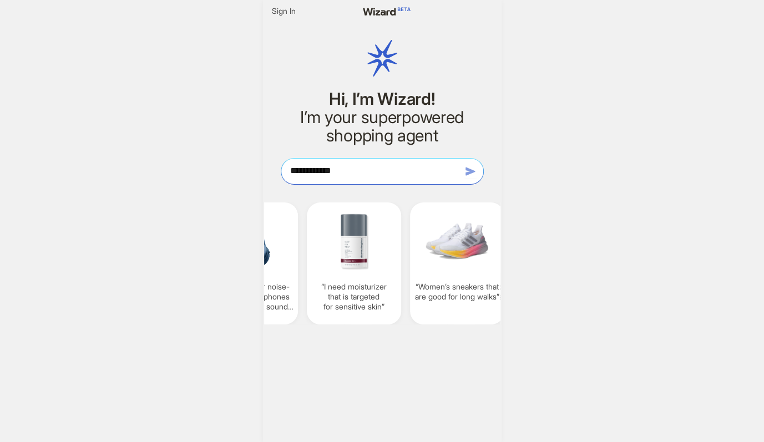 This screenshot has height=442, width=764. Describe the element at coordinates (457, 292) in the screenshot. I see `q: Women’s sneakers that are good for long walks` at that location.